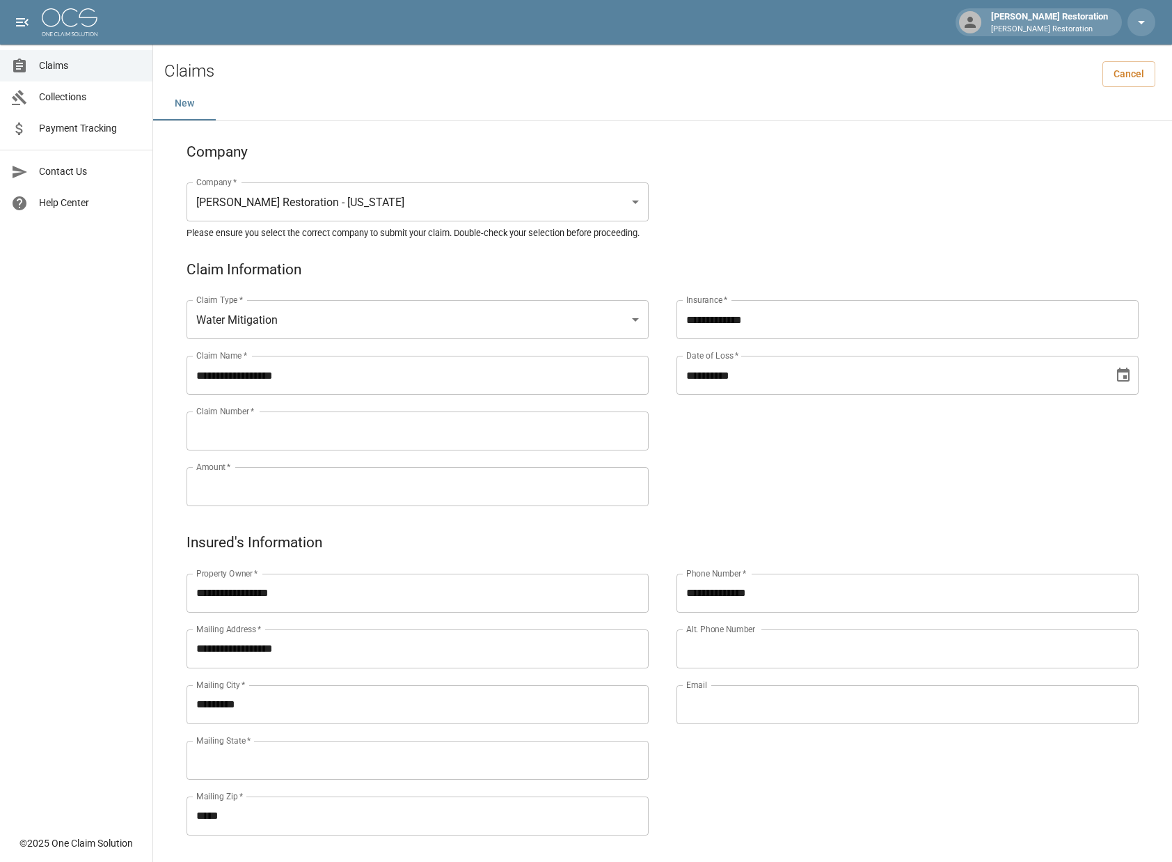 This screenshot has width=1172, height=862. Describe the element at coordinates (214, 466) in the screenshot. I see `label: Amount` at that location.